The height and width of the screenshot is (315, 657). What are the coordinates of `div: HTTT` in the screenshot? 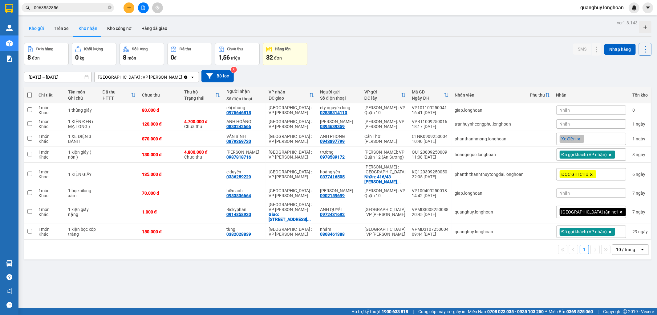 It's located at (117, 98).